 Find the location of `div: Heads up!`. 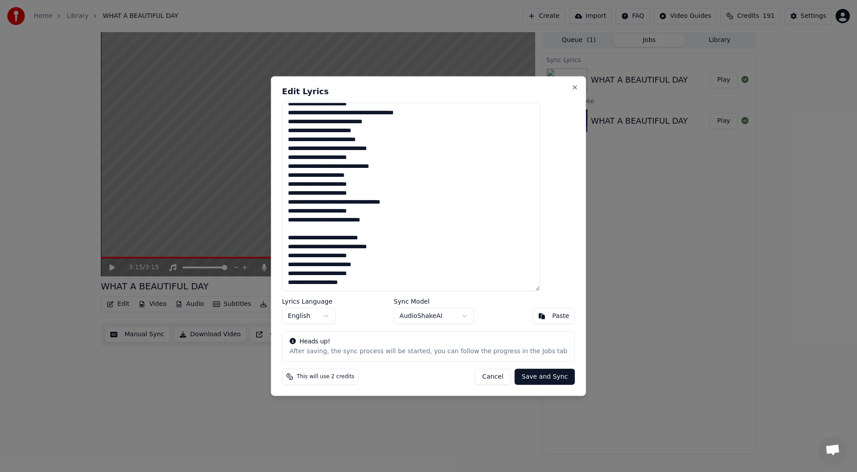

div: Heads up! is located at coordinates (429, 342).